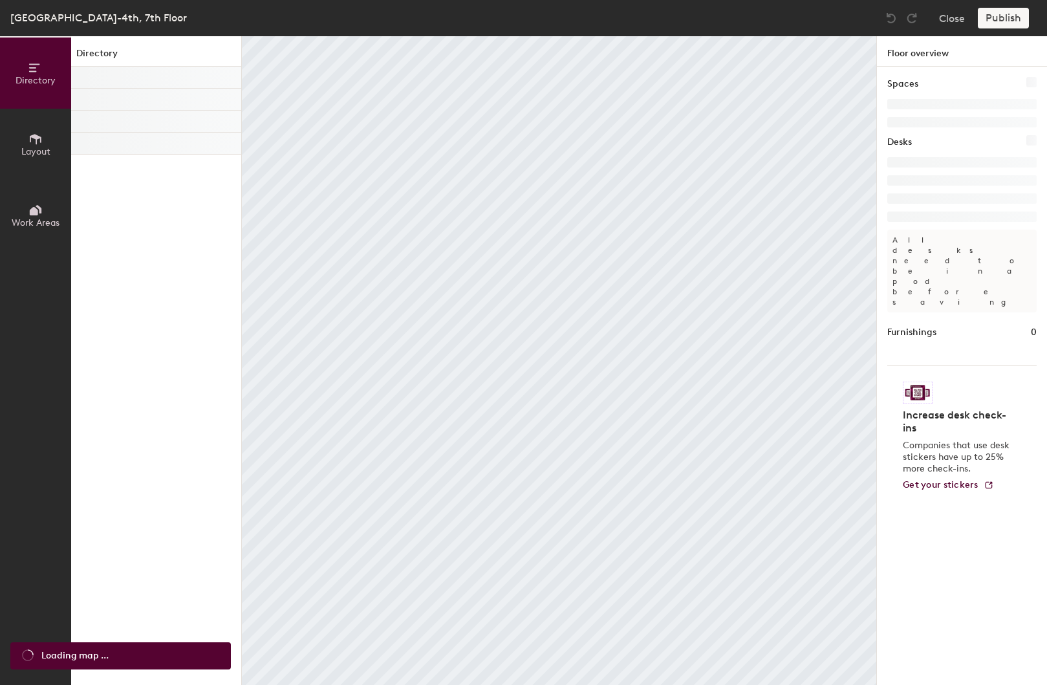 The width and height of the screenshot is (1047, 685). What do you see at coordinates (36, 151) in the screenshot?
I see `span: Layout` at bounding box center [36, 151].